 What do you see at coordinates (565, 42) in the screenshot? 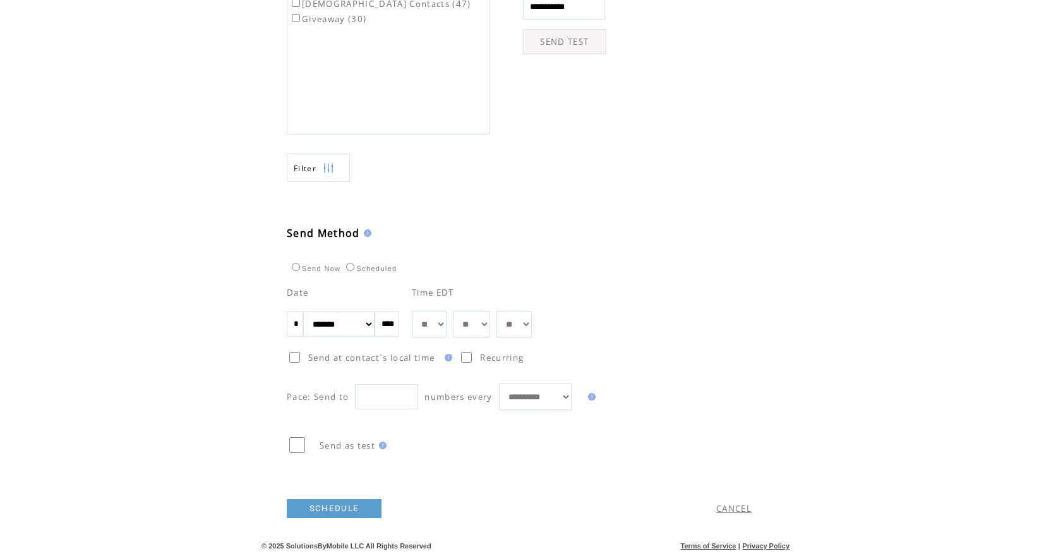
I see `a: SEND TEST` at bounding box center [565, 42].